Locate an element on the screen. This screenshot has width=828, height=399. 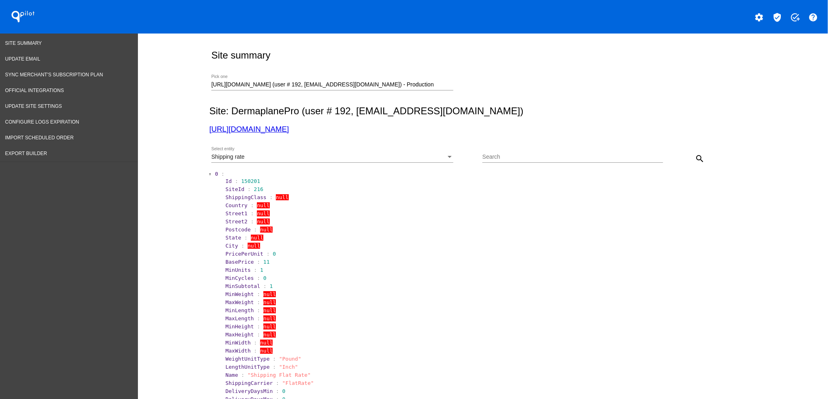
span: MaxLength is located at coordinates (240, 318).